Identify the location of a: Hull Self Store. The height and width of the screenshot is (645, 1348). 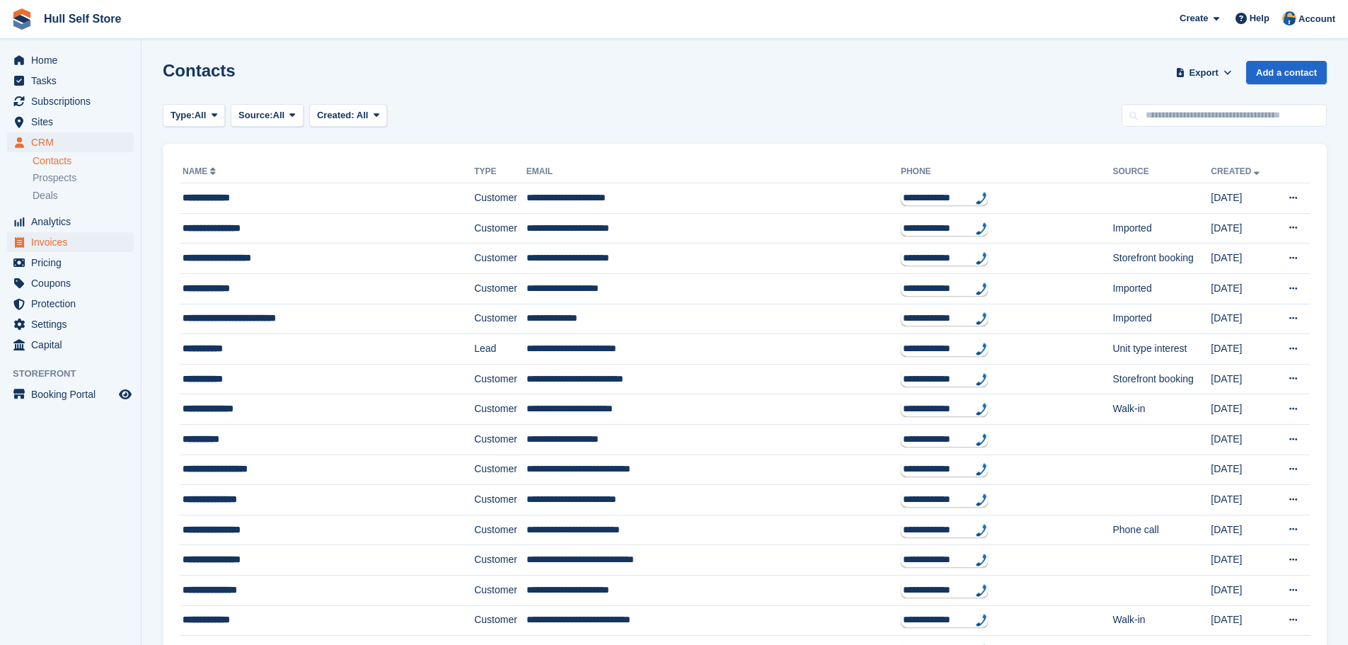
(82, 18).